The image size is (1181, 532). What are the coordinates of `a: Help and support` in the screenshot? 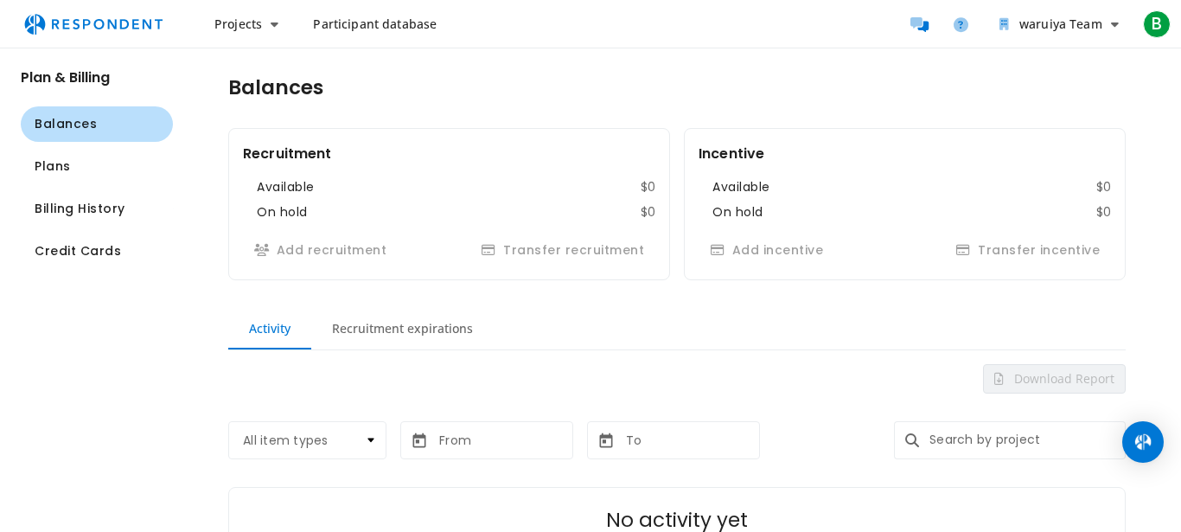 It's located at (961, 24).